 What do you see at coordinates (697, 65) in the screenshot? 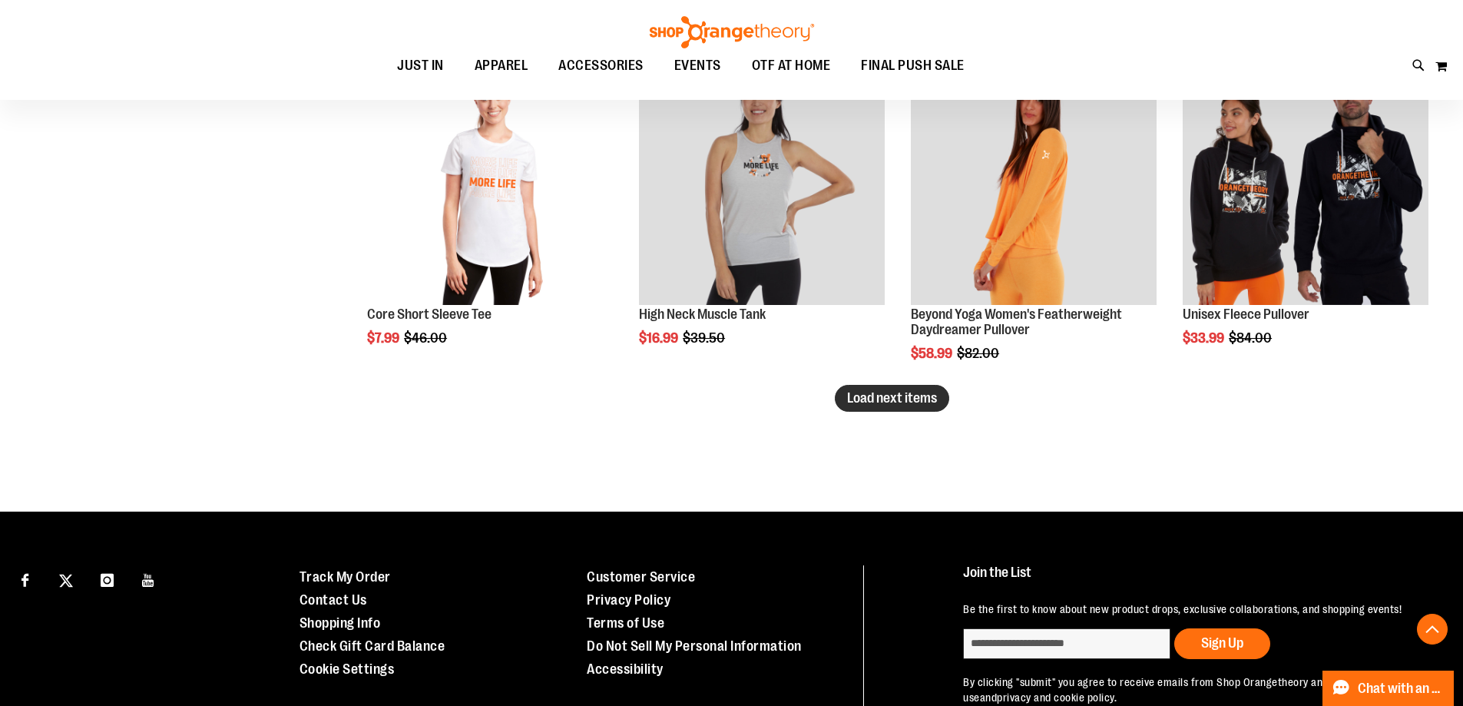
I see `span: EVENTS` at bounding box center [697, 65].